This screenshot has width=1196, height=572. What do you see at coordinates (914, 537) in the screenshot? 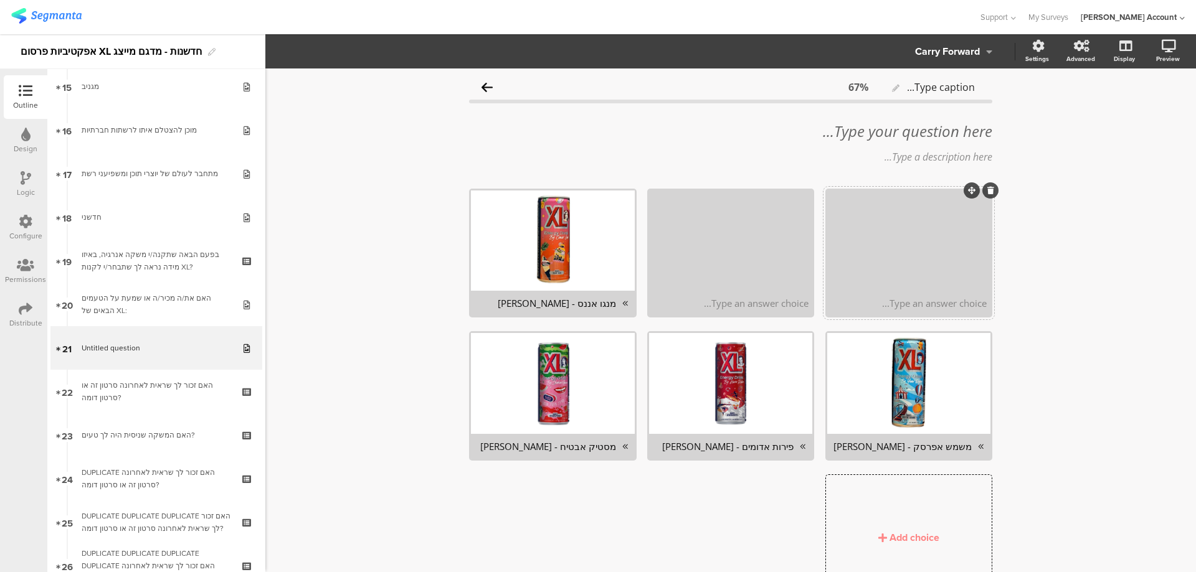
I see `div: Add choice` at bounding box center [914, 537].